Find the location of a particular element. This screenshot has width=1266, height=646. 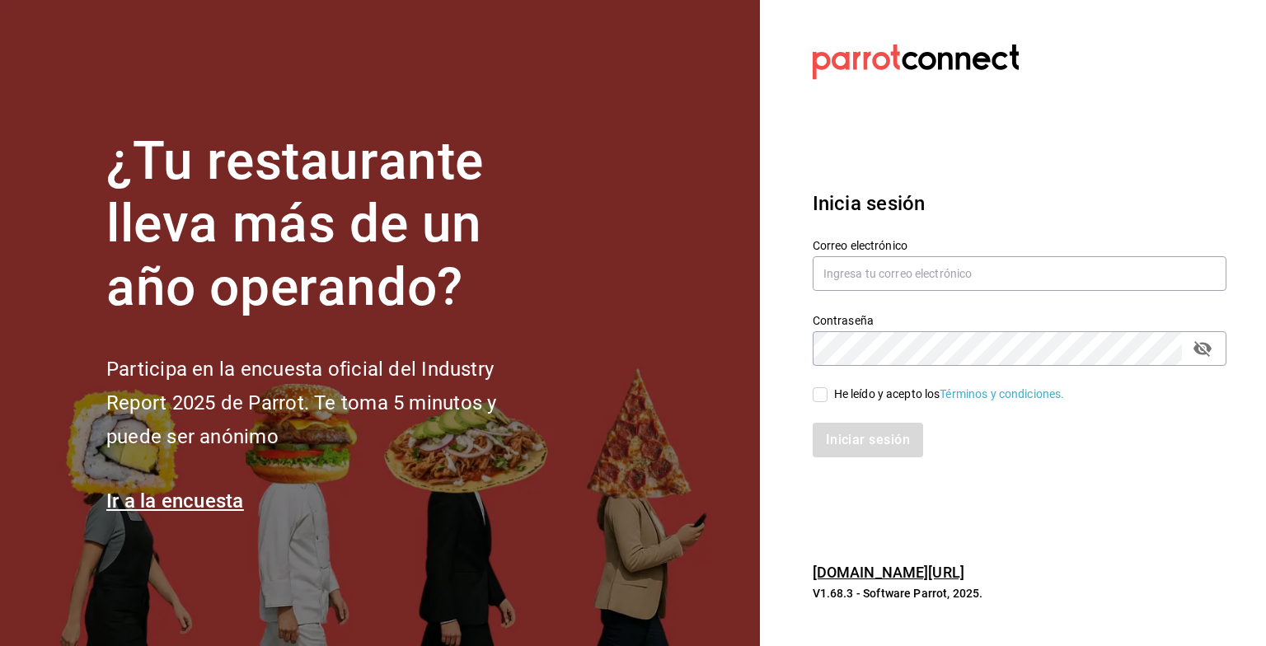

h1: ¿Tu restaurante lleva más de un año operando? is located at coordinates (329, 225).